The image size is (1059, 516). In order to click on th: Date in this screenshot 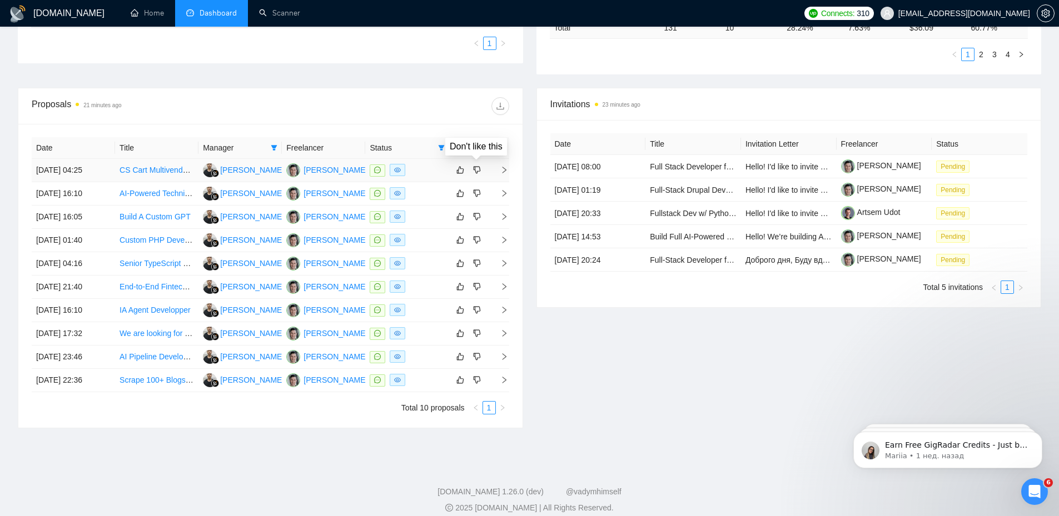, I will do `click(73, 148)`.